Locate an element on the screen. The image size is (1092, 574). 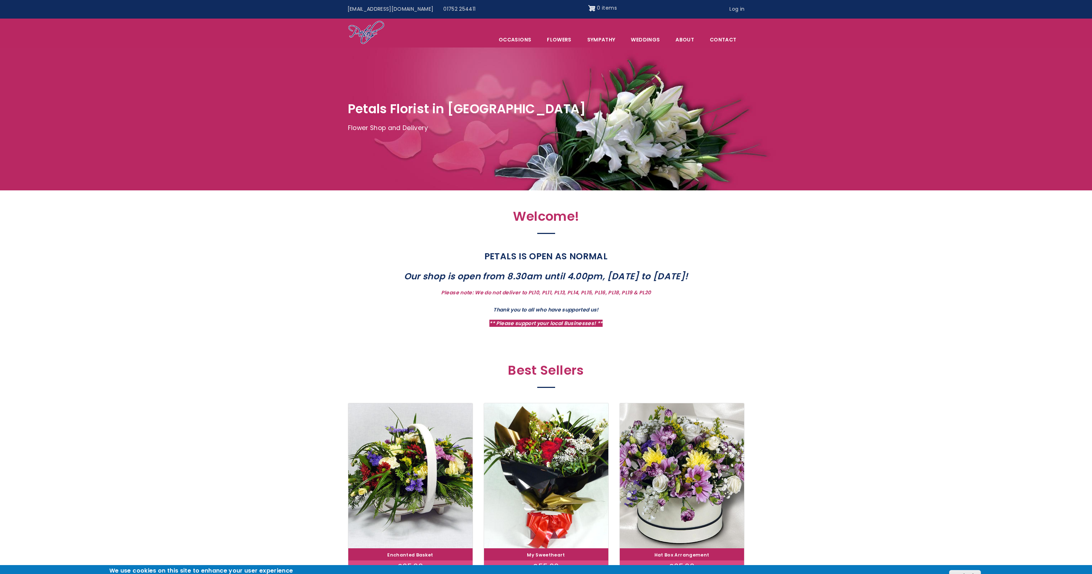
strong: Please note: We do not deliver to PL10, PL11, PL13, PL14, PL15, PL16, PL18, PL19 & PL20 is located at coordinates (546, 293).